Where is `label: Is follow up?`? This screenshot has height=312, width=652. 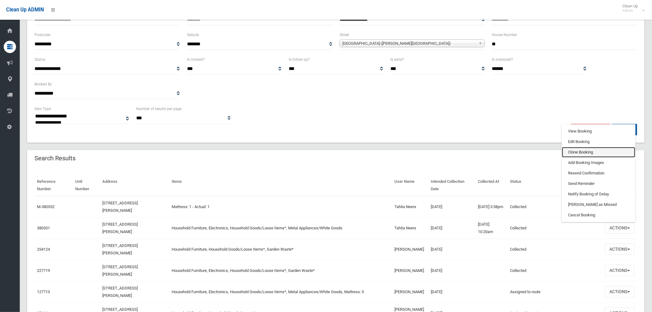
label: Is follow up? is located at coordinates (299, 60).